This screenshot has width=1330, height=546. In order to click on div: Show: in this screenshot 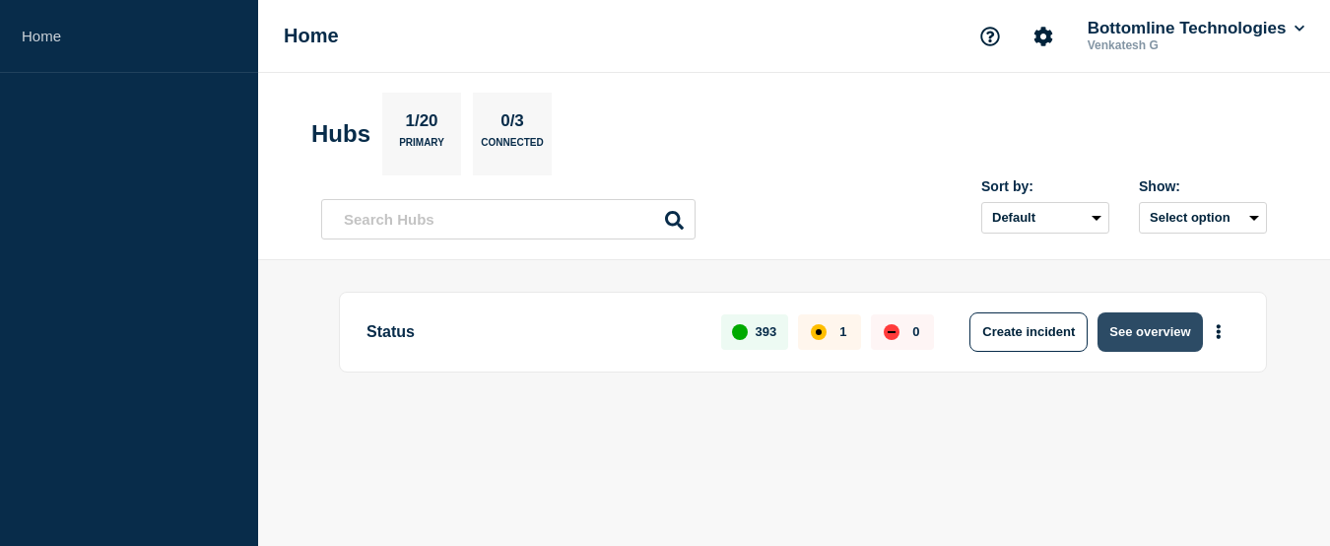, I will do `click(1203, 186)`.